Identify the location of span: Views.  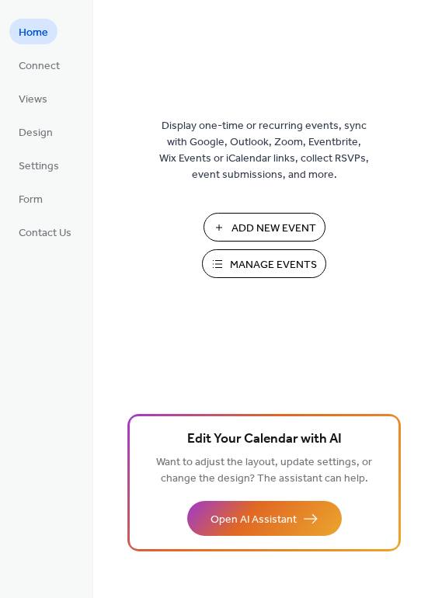
(33, 99).